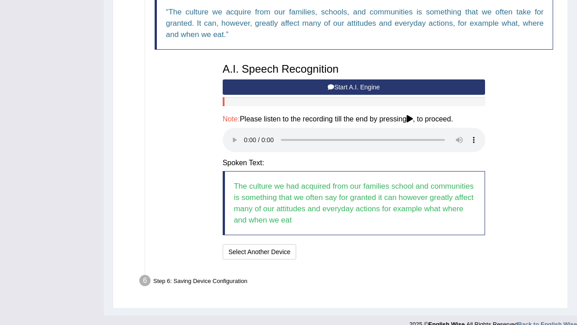  Describe the element at coordinates (354, 87) in the screenshot. I see `button: Start A.I. Engine` at that location.